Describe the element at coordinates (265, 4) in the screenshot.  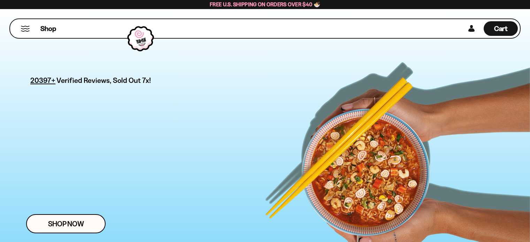
I see `span: Free U.S. Shipping on Orders over $40 🍜` at that location.